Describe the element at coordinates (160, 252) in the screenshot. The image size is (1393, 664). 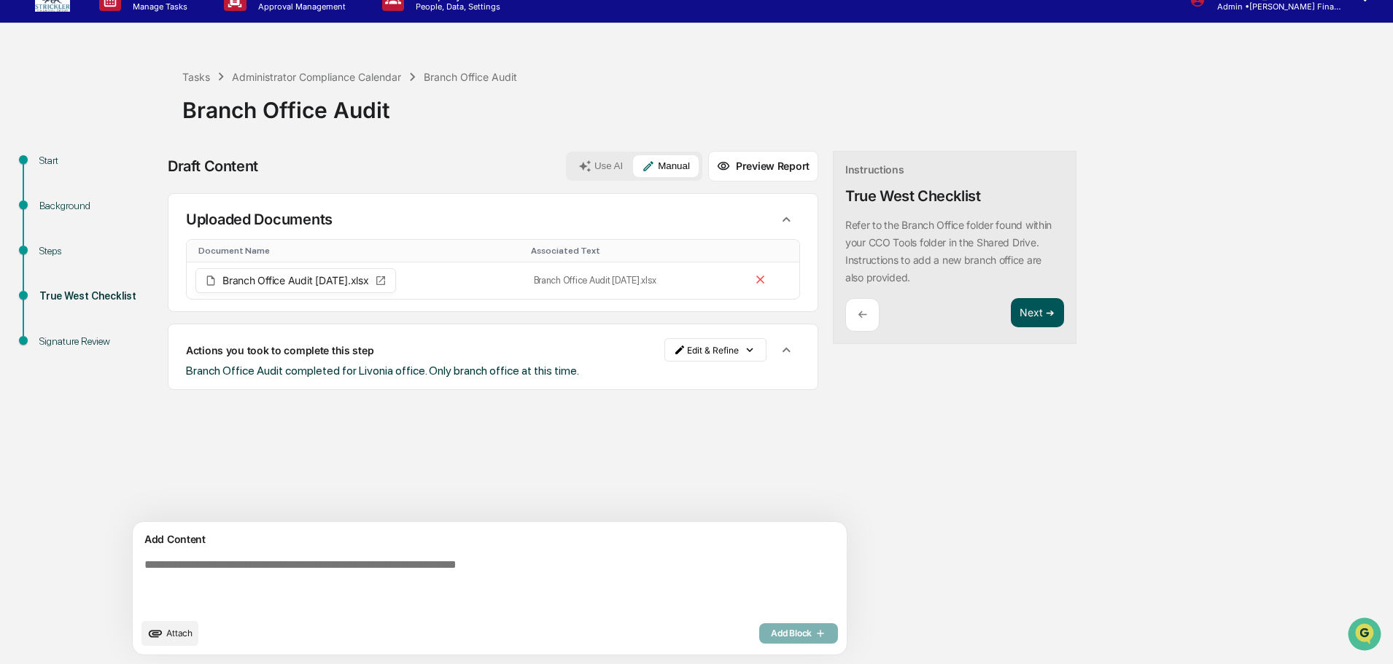
I see `span: Pylon` at that location.